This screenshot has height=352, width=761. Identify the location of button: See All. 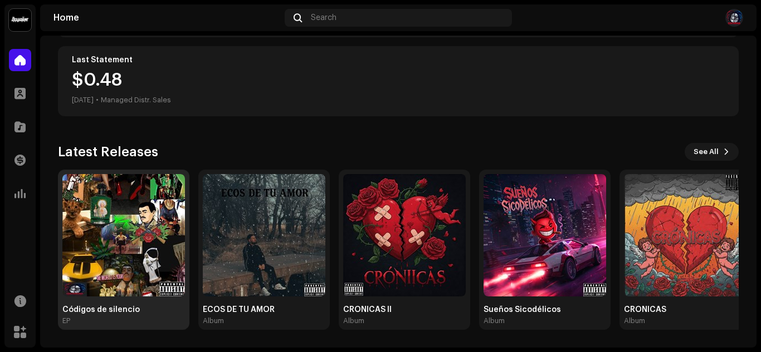
(711, 152).